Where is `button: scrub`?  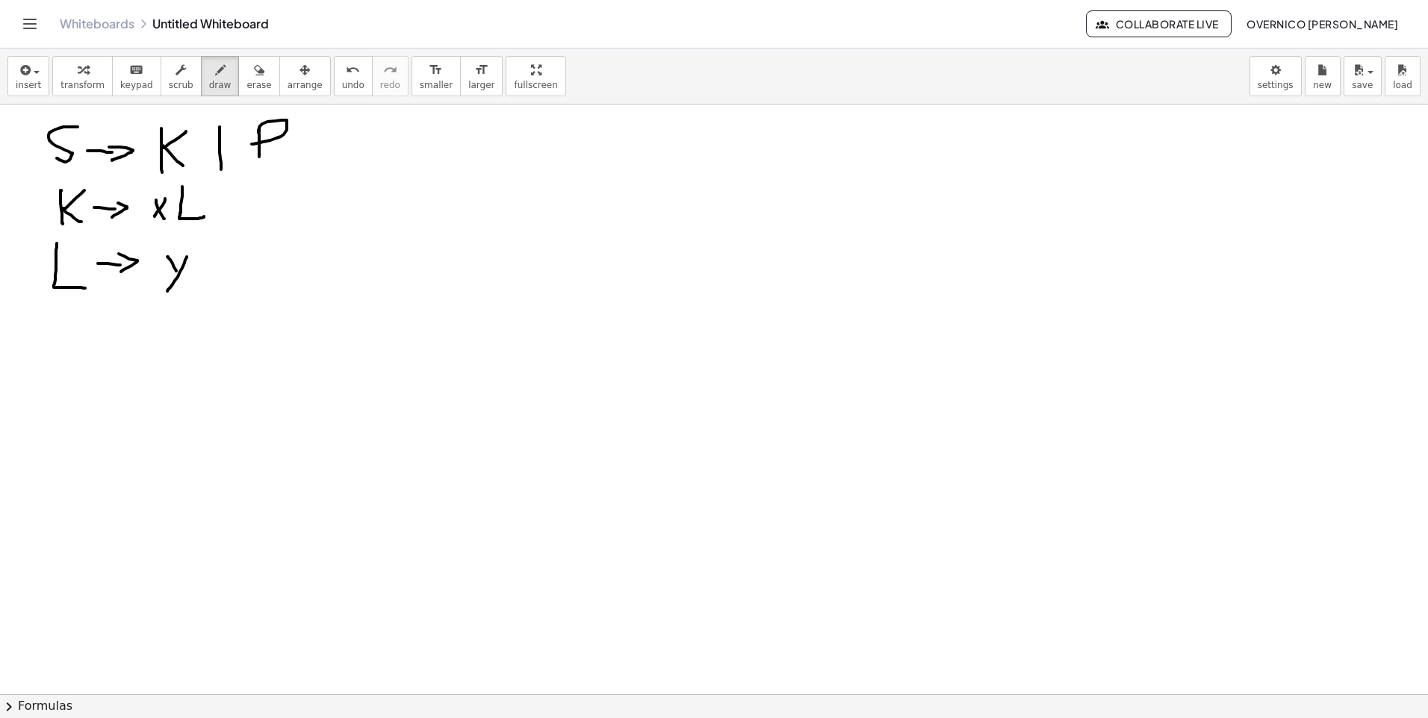
button: scrub is located at coordinates (181, 76).